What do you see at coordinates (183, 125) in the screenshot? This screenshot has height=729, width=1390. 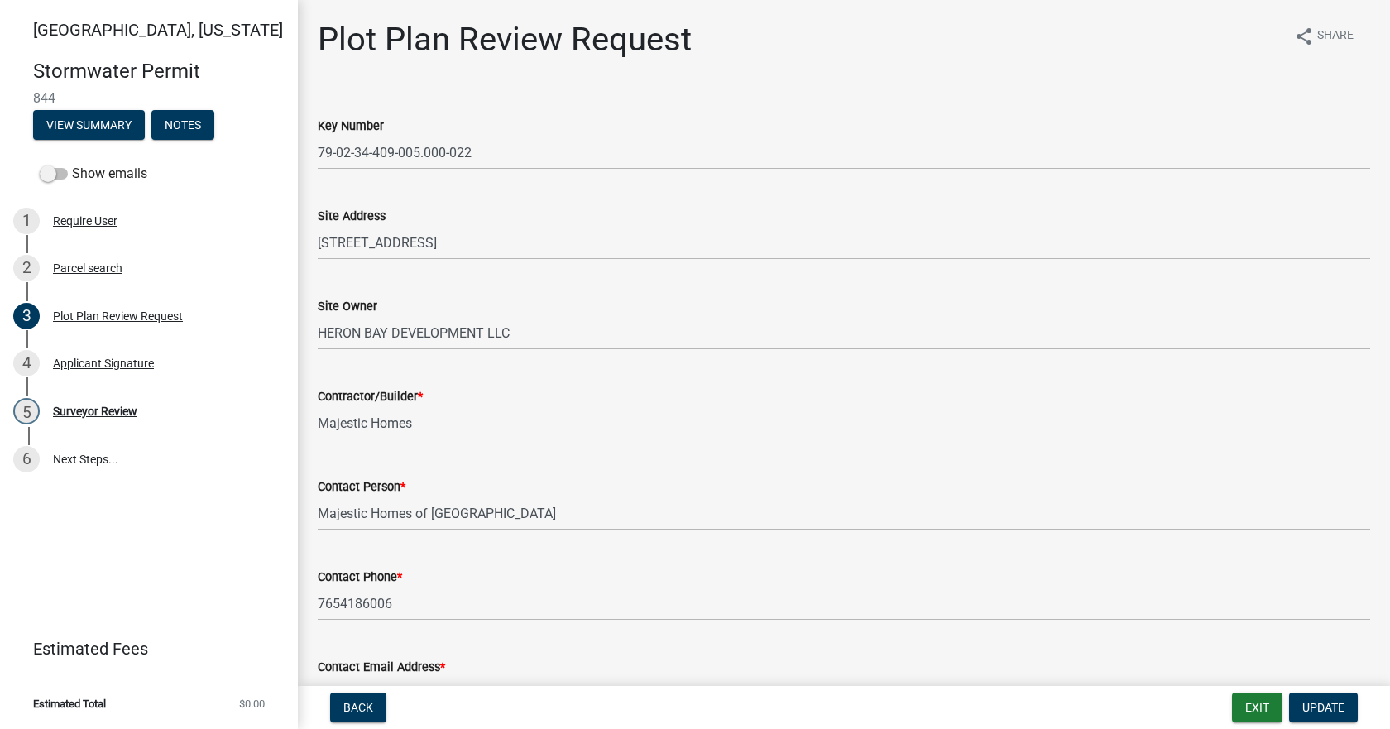 I see `button: Notes` at bounding box center [183, 125].